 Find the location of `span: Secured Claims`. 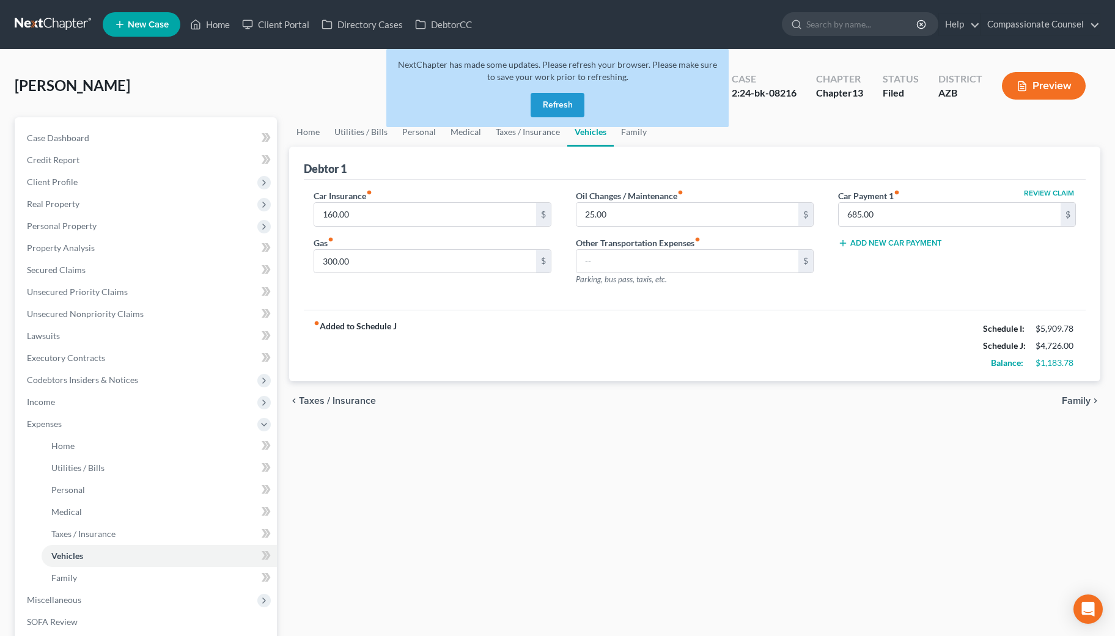

span: Secured Claims is located at coordinates (56, 270).